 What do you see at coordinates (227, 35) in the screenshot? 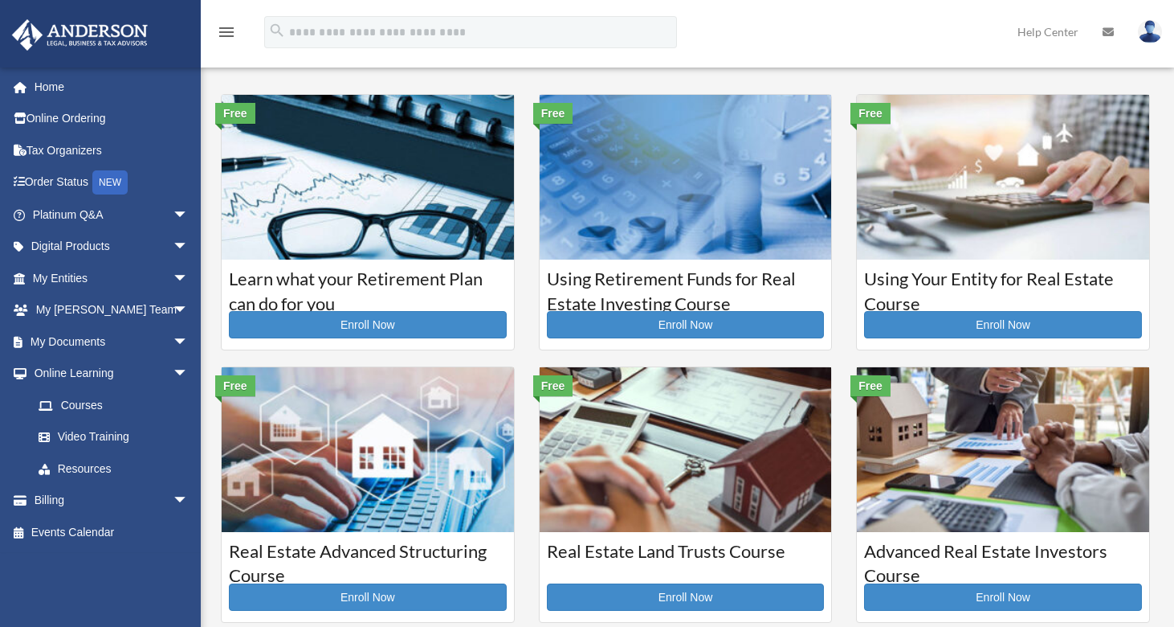
I see `a: menu` at bounding box center [227, 35].